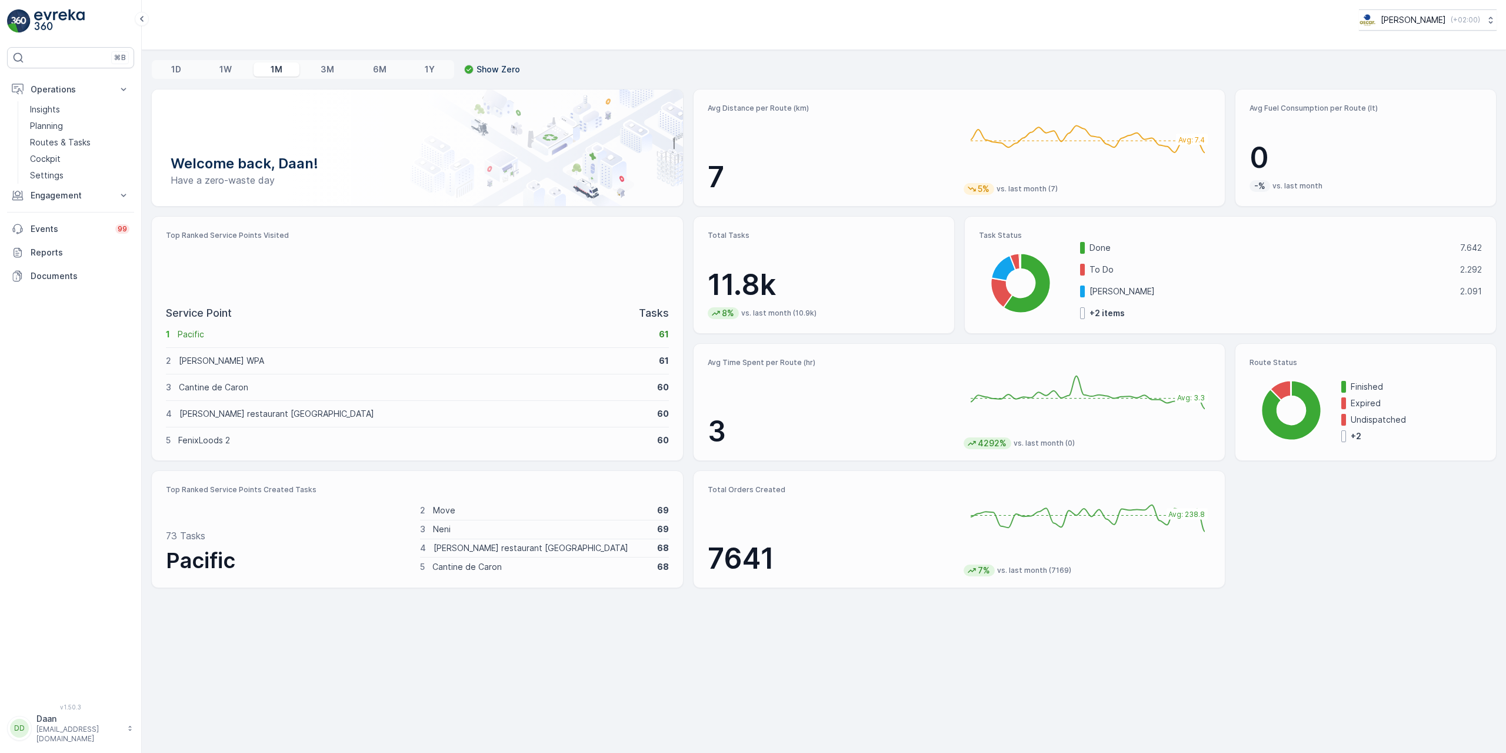 The height and width of the screenshot is (753, 1506). I want to click on p: Move, so click(541, 510).